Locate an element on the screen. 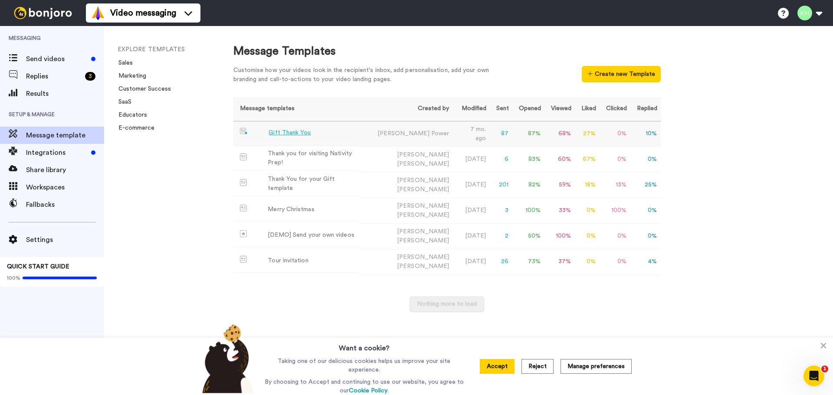 Image resolution: width=833 pixels, height=395 pixels. td: 33 % is located at coordinates (560, 210).